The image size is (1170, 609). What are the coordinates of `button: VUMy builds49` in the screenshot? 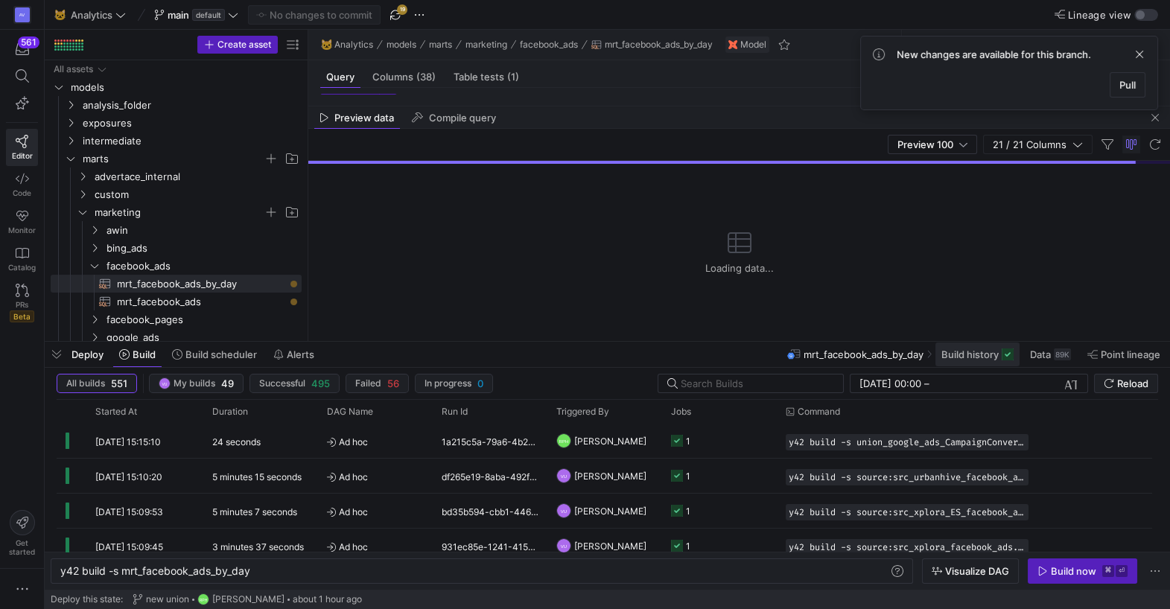 It's located at (196, 383).